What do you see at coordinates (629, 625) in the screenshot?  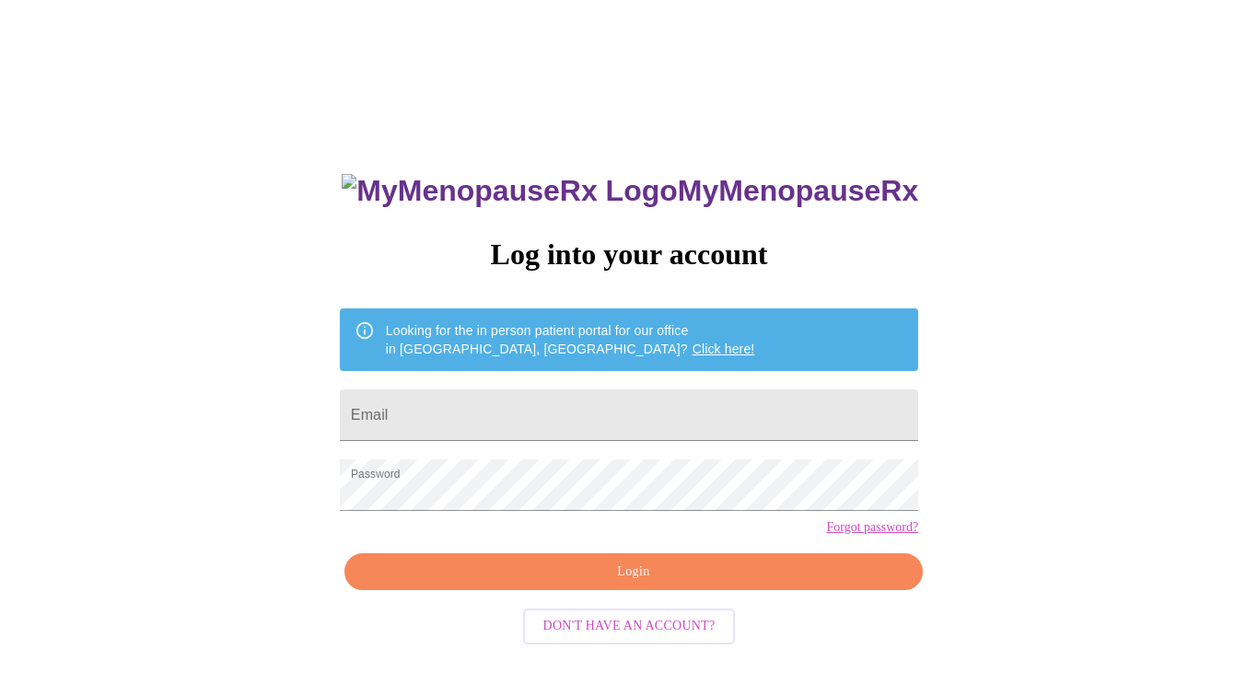 I see `a: Don't have an account?` at bounding box center [629, 625].